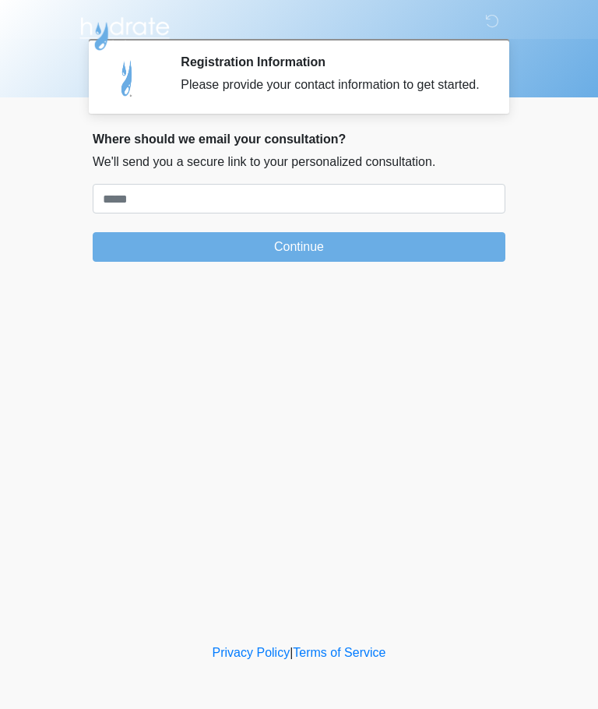 This screenshot has width=598, height=709. Describe the element at coordinates (299, 247) in the screenshot. I see `button: Continue` at that location.